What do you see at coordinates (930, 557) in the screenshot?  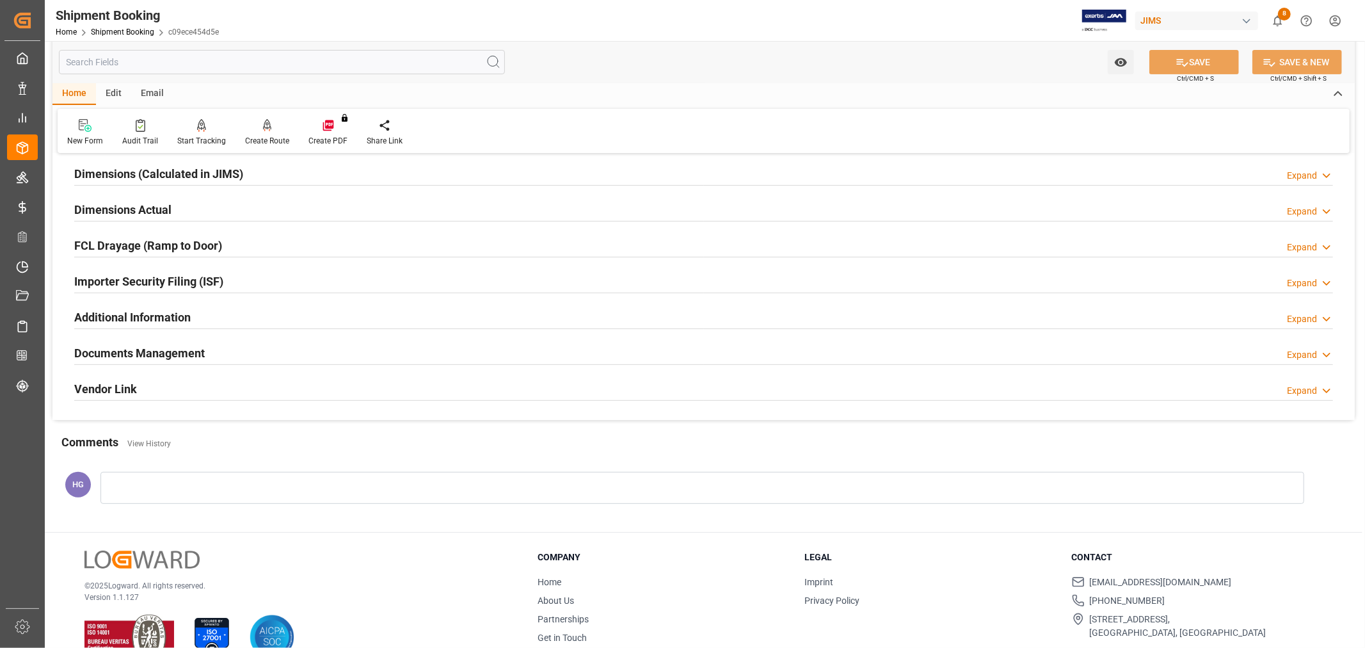 I see `h3: Legal` at bounding box center [930, 557].